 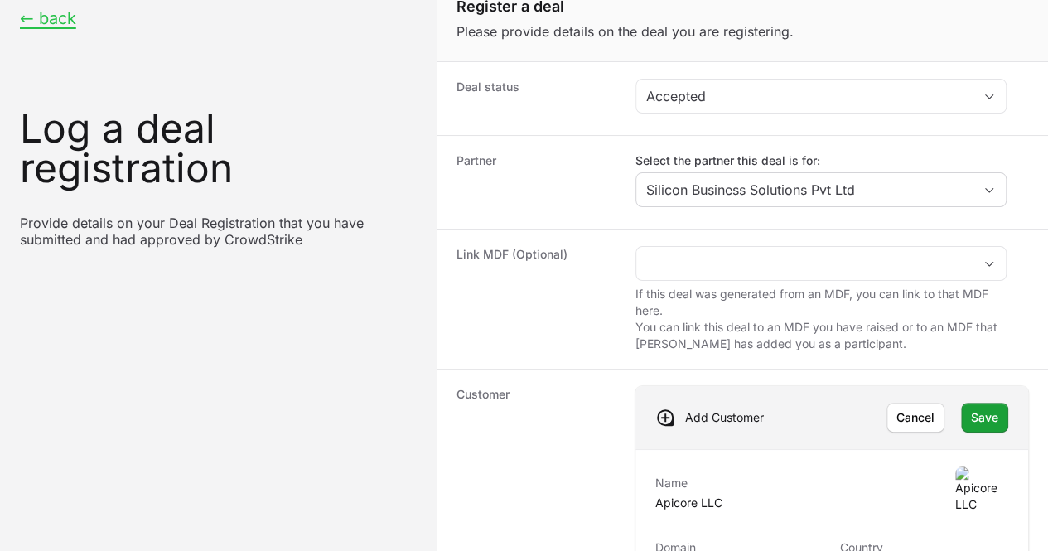 I want to click on span: Save, so click(x=984, y=417).